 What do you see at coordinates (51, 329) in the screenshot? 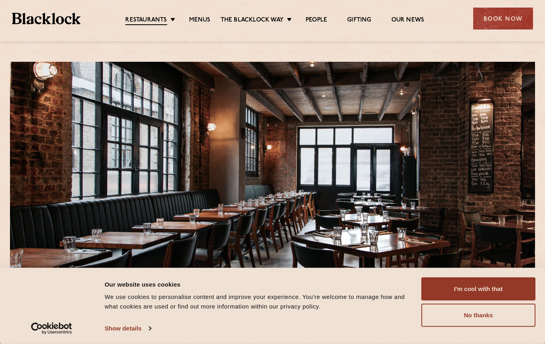
I see `a: Usercentrics Cookiebot - opens in a new window` at bounding box center [51, 329].